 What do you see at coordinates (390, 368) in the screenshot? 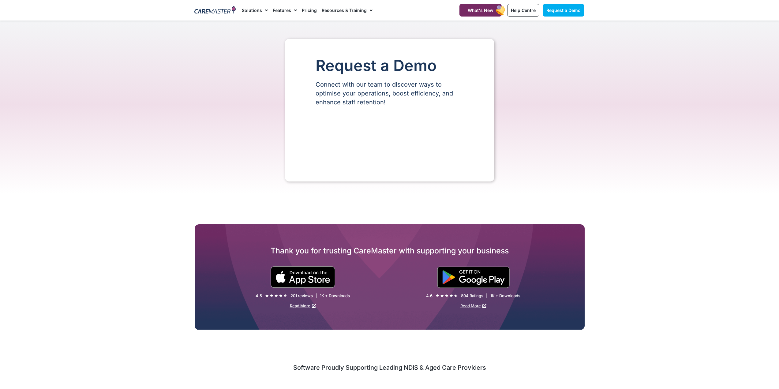
I see `h2: Software Proudly Supporting Leading NDIS & Aged Care Providers` at bounding box center [390, 368].